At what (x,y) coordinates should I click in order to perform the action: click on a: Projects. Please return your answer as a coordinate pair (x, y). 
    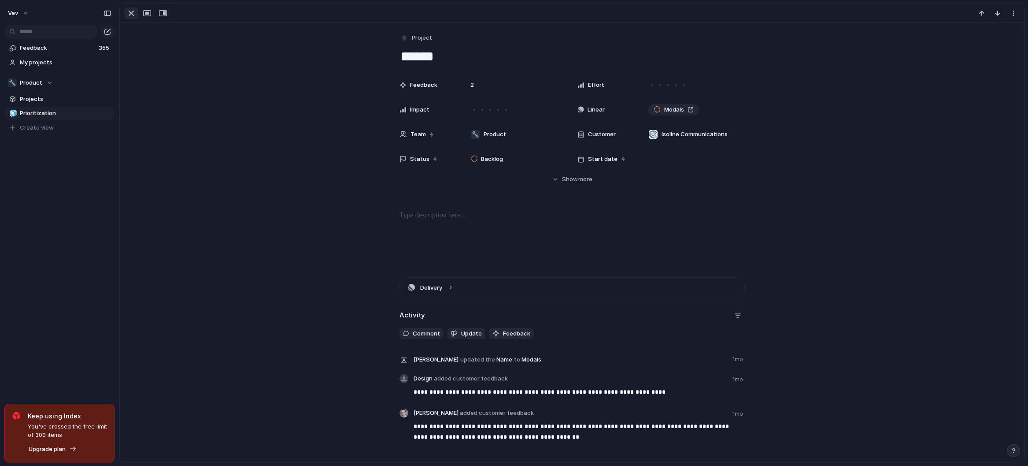
    Looking at the image, I should click on (59, 99).